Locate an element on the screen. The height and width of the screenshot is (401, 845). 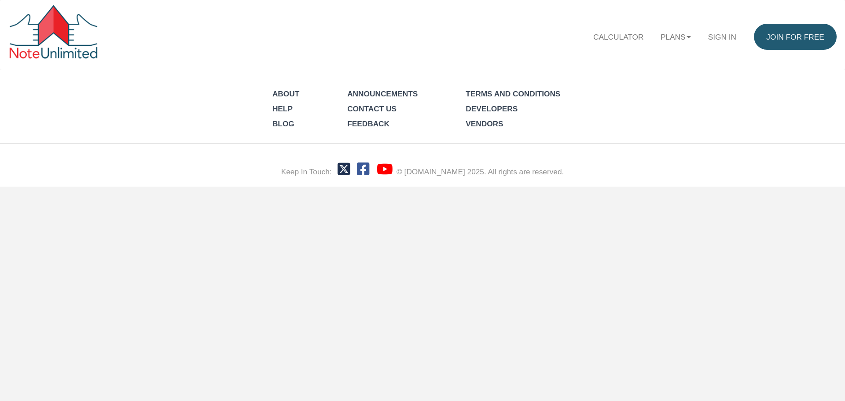
div: Keep In Touch: is located at coordinates (306, 172).